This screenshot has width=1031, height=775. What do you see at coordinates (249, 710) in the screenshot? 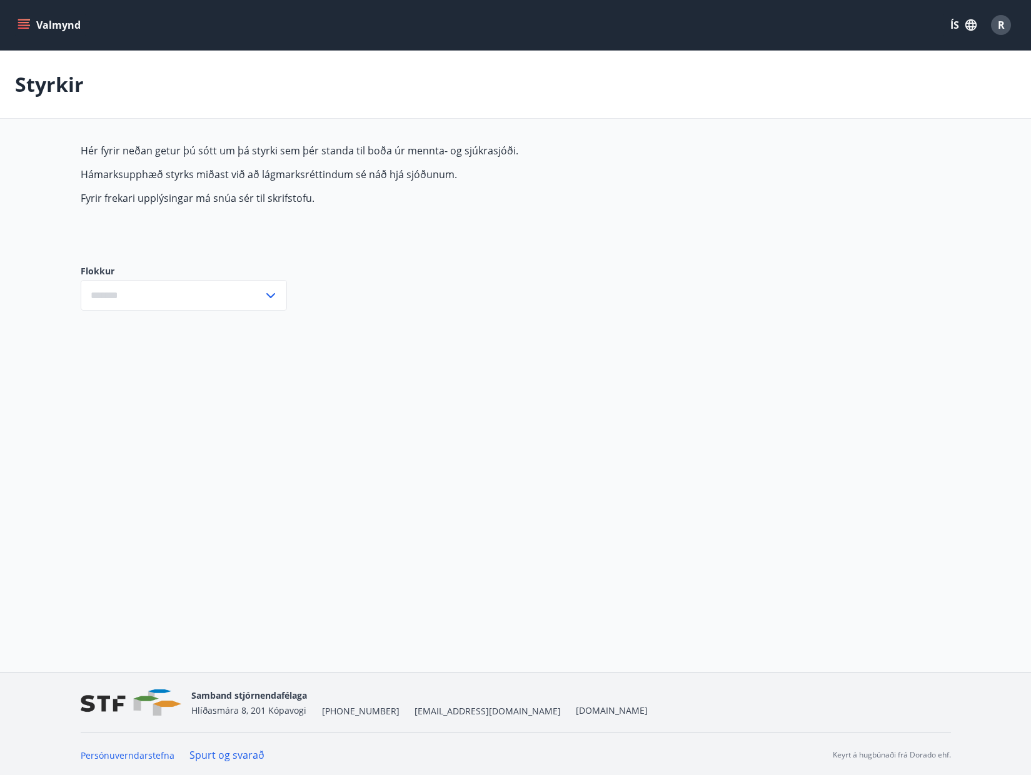
I see `span: Hlíðasmára 8, 201 Kópavogi` at bounding box center [249, 710].